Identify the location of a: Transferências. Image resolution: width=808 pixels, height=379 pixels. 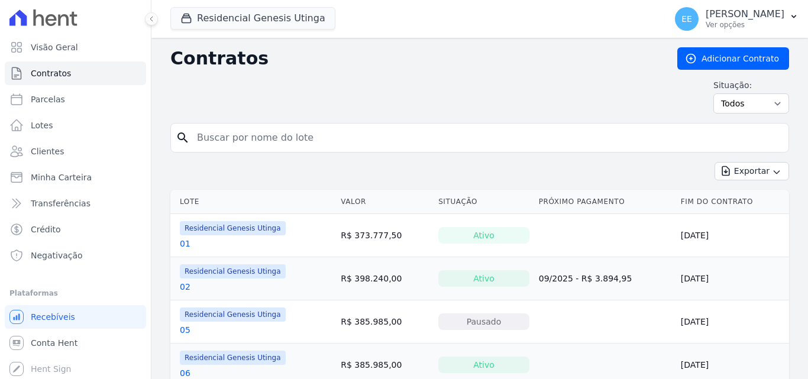
(75, 203).